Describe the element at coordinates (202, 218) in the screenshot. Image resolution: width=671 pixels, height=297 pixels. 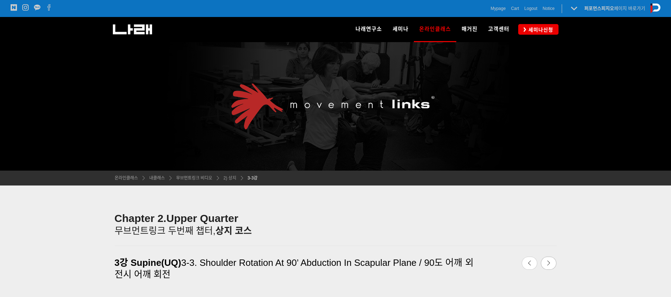
I see `strong: Upper Quarter` at that location.